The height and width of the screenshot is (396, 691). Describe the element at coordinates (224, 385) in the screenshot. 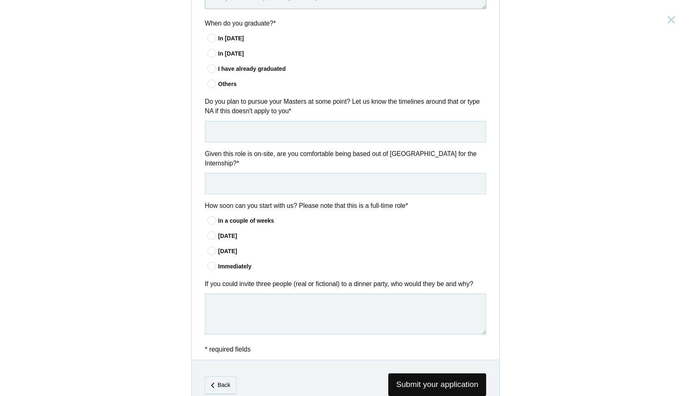

I see `em: Back` at that location.